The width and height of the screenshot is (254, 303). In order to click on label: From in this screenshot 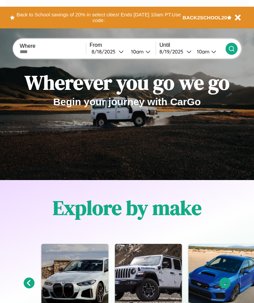, I will do `click(123, 45)`.